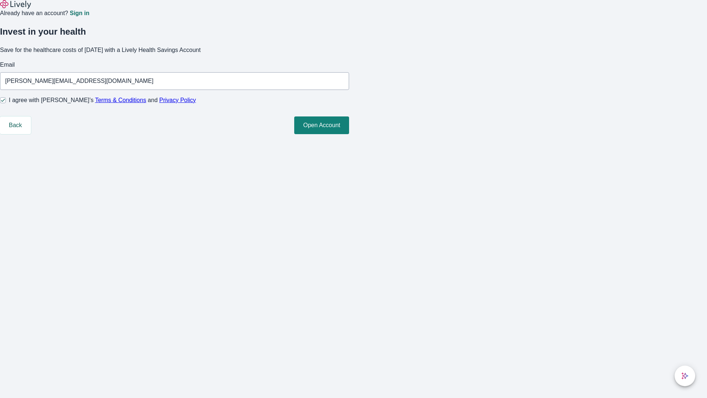  What do you see at coordinates (79, 13) in the screenshot?
I see `div: Sign in` at bounding box center [79, 13].